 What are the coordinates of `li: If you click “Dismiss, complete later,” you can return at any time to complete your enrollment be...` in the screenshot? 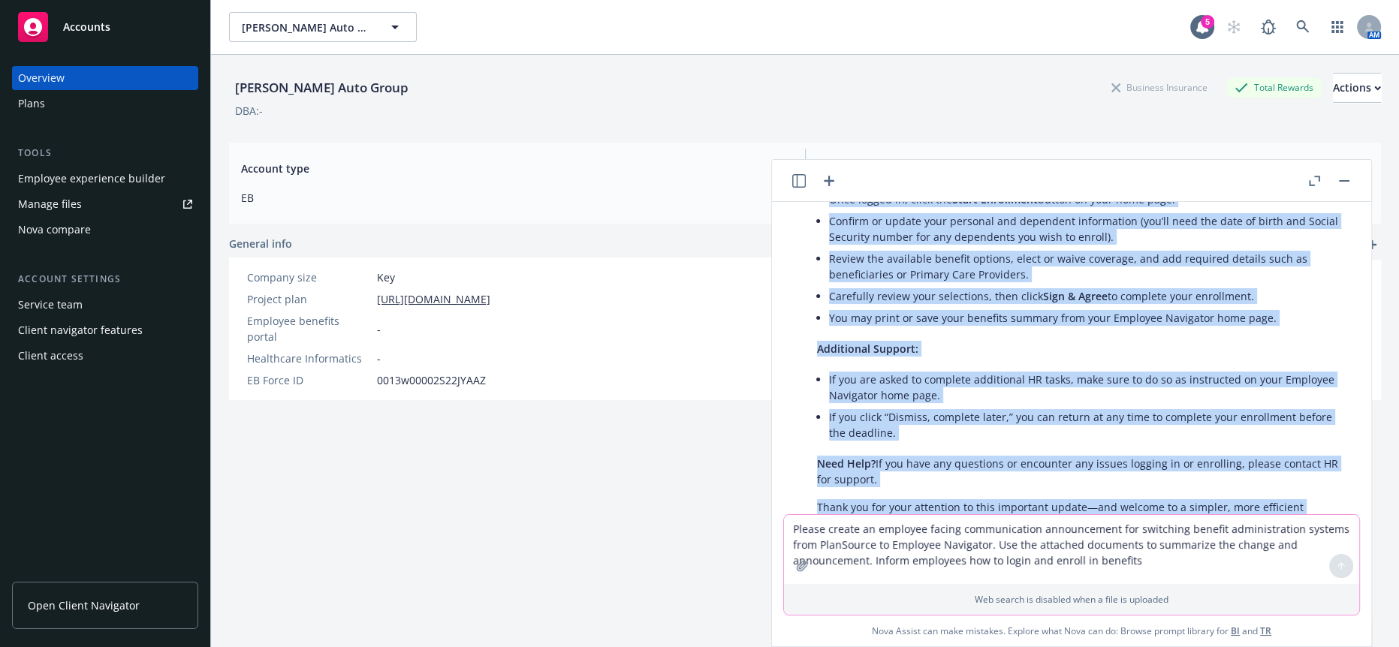 It's located at (1083, 425).